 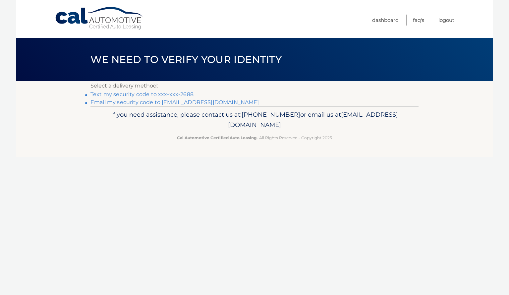 I want to click on span: We need to verify your identity, so click(x=186, y=59).